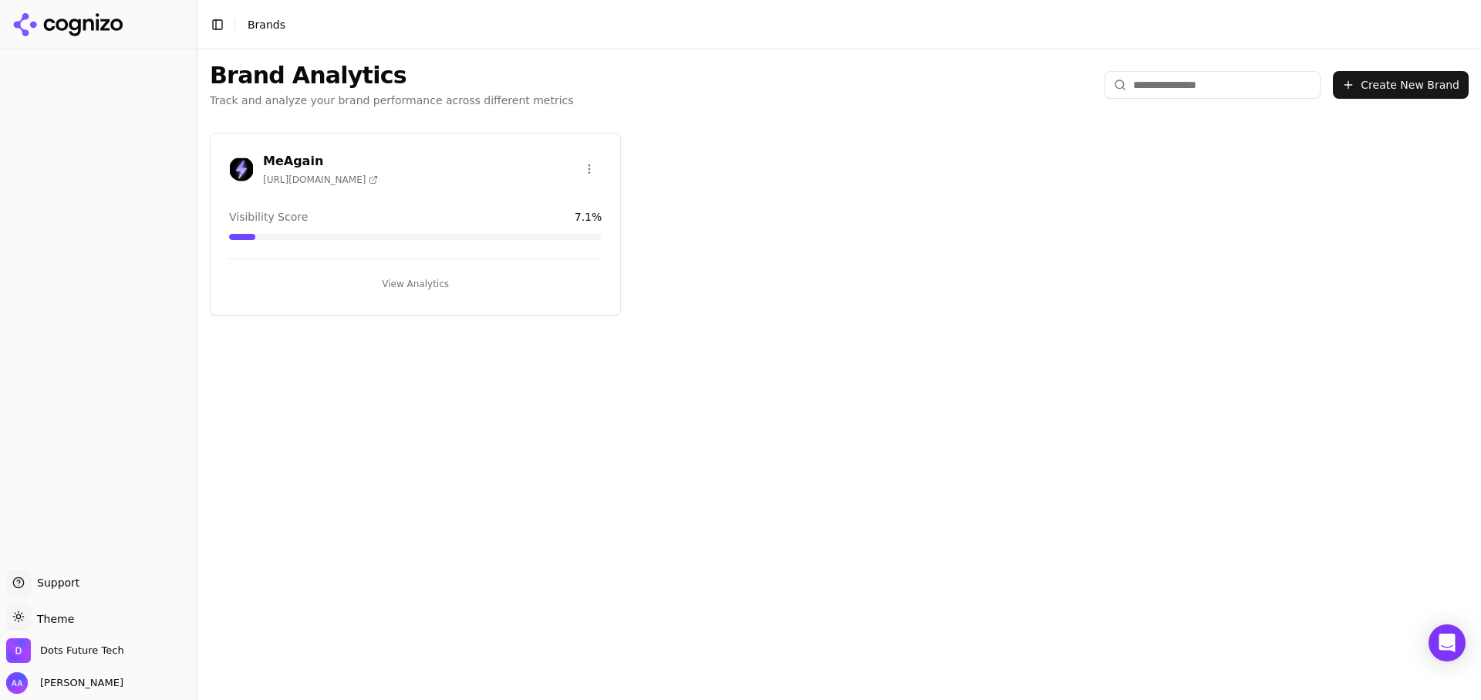 The width and height of the screenshot is (1481, 700). What do you see at coordinates (55, 582) in the screenshot?
I see `span: Support` at bounding box center [55, 582].